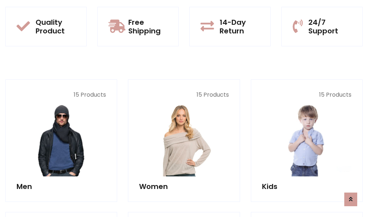 The height and width of the screenshot is (217, 368). Describe the element at coordinates (148, 27) in the screenshot. I see `h5: Free Shipping` at that location.